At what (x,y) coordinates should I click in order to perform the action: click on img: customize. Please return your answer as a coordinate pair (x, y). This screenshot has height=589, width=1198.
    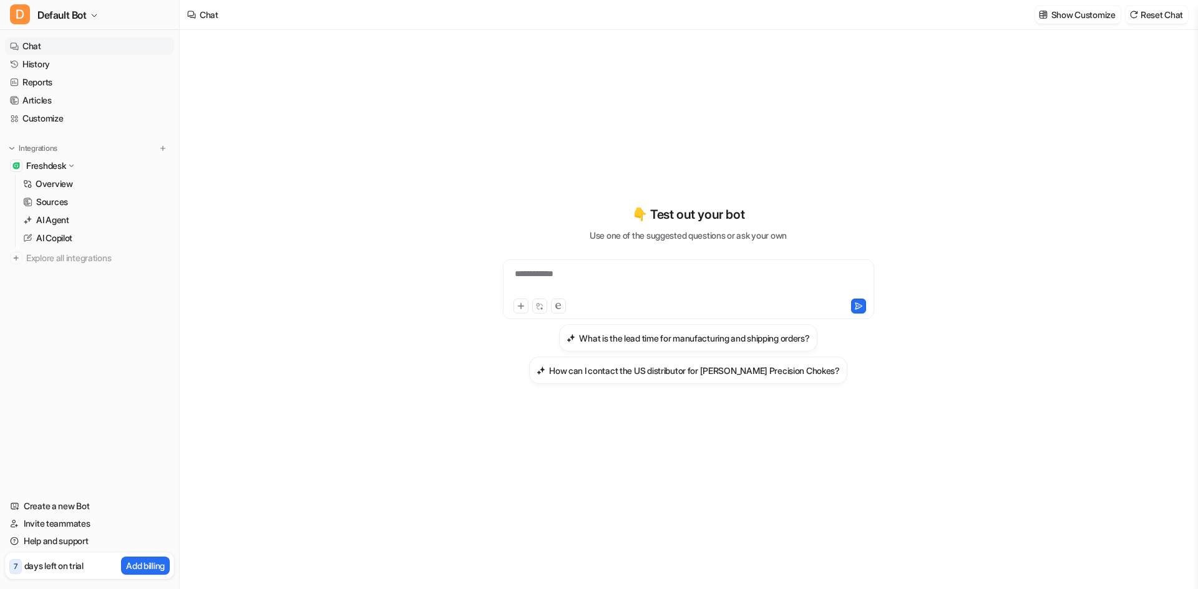
    Looking at the image, I should click on (1043, 14).